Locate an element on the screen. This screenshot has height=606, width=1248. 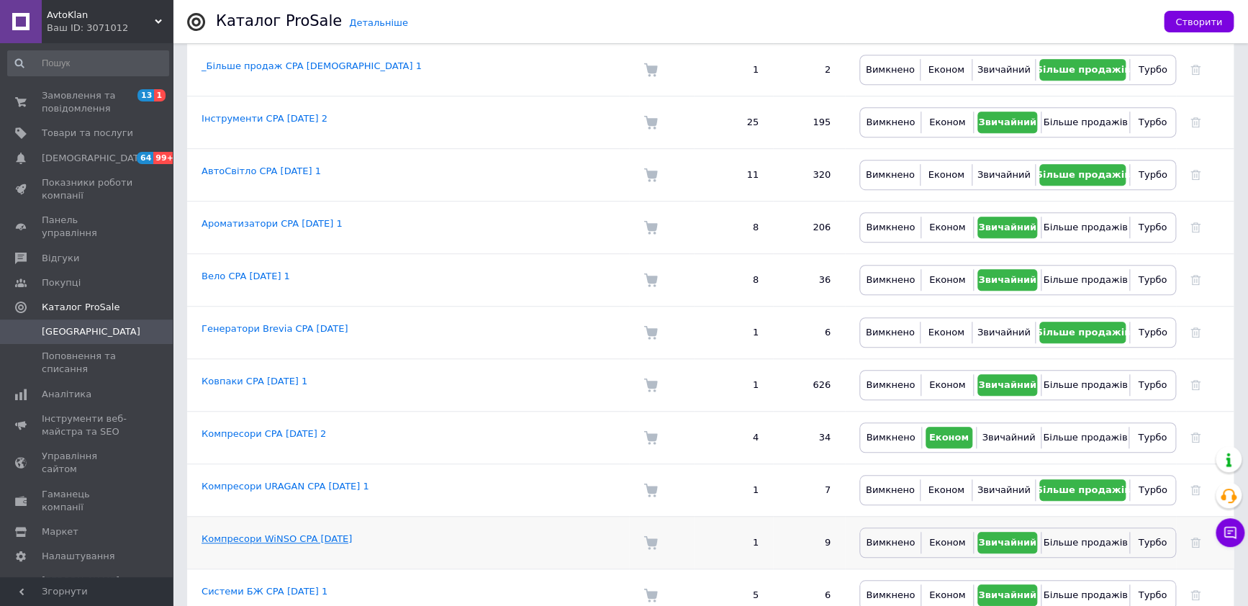
td: 195 is located at coordinates (809, 122).